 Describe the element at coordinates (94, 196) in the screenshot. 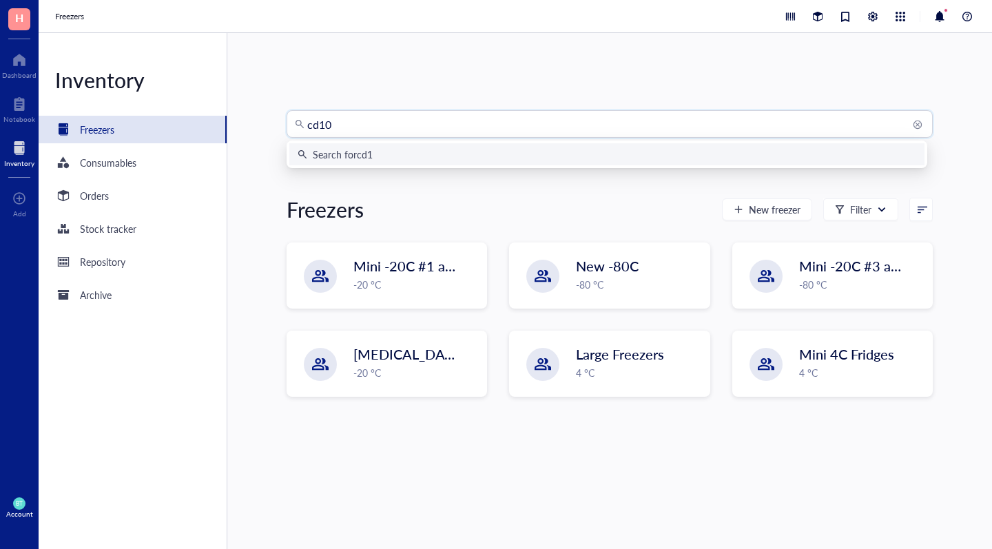

I see `div: Orders` at that location.